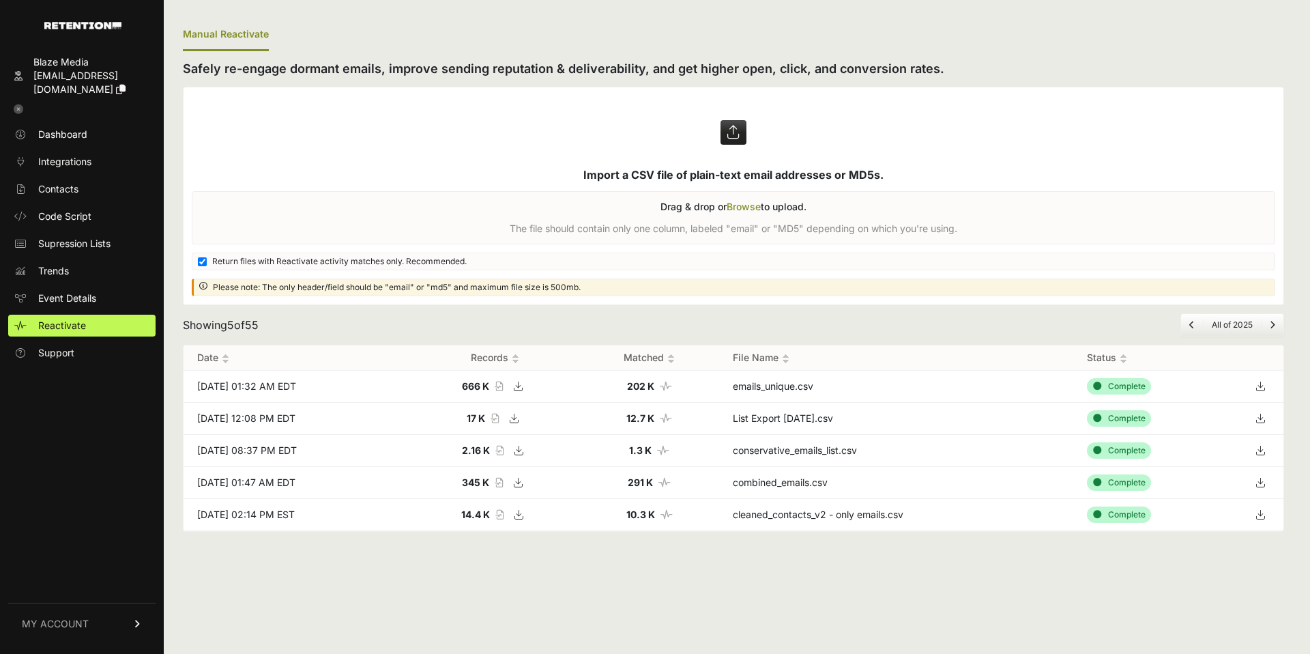 This screenshot has height=654, width=1310. What do you see at coordinates (252, 325) in the screenshot?
I see `span: 55` at bounding box center [252, 325].